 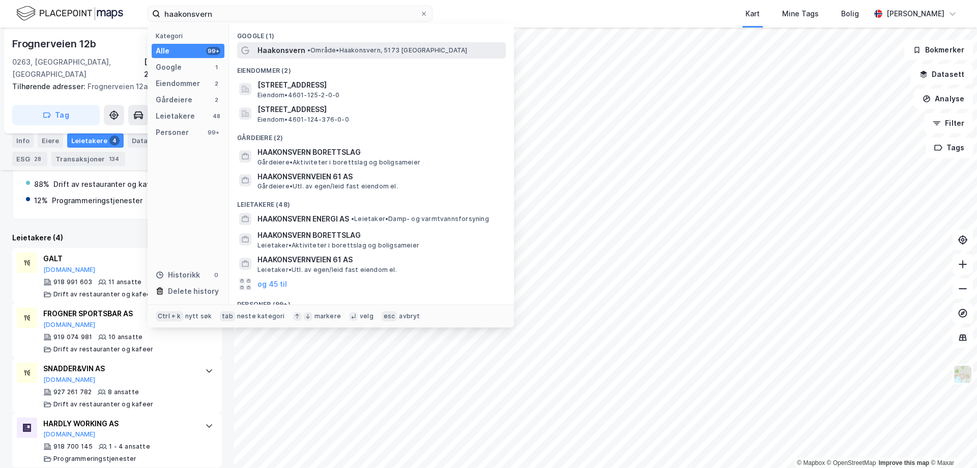 I want to click on div: Personer, so click(x=172, y=132).